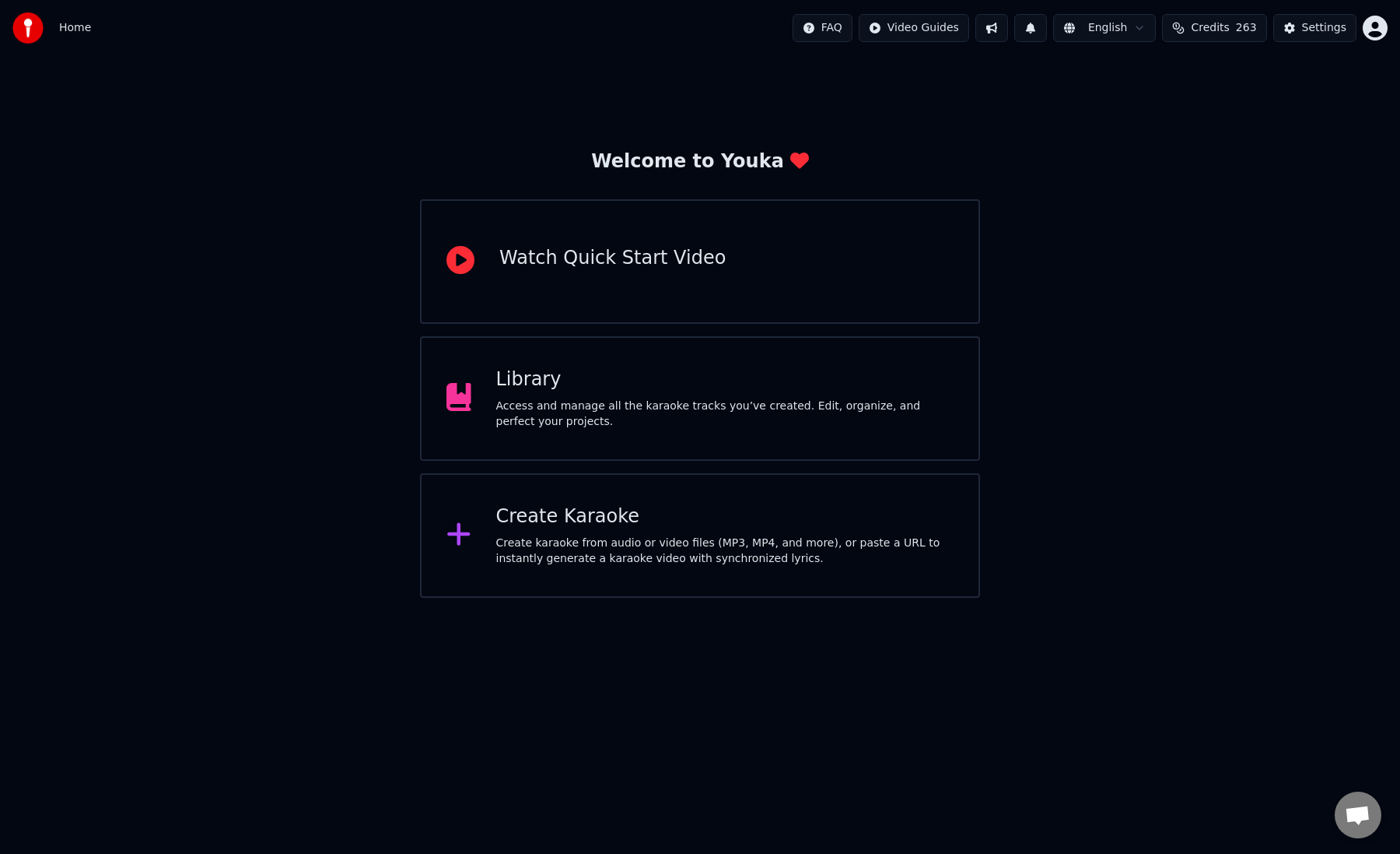 The height and width of the screenshot is (854, 1400). I want to click on div: Welcome to Youka, so click(700, 162).